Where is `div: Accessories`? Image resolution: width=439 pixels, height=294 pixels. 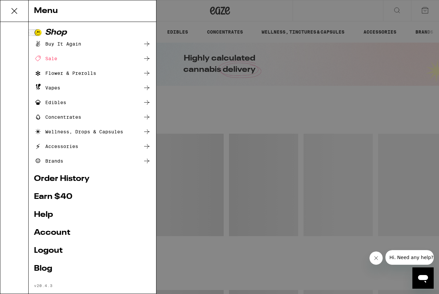 div: Accessories is located at coordinates (56, 146).